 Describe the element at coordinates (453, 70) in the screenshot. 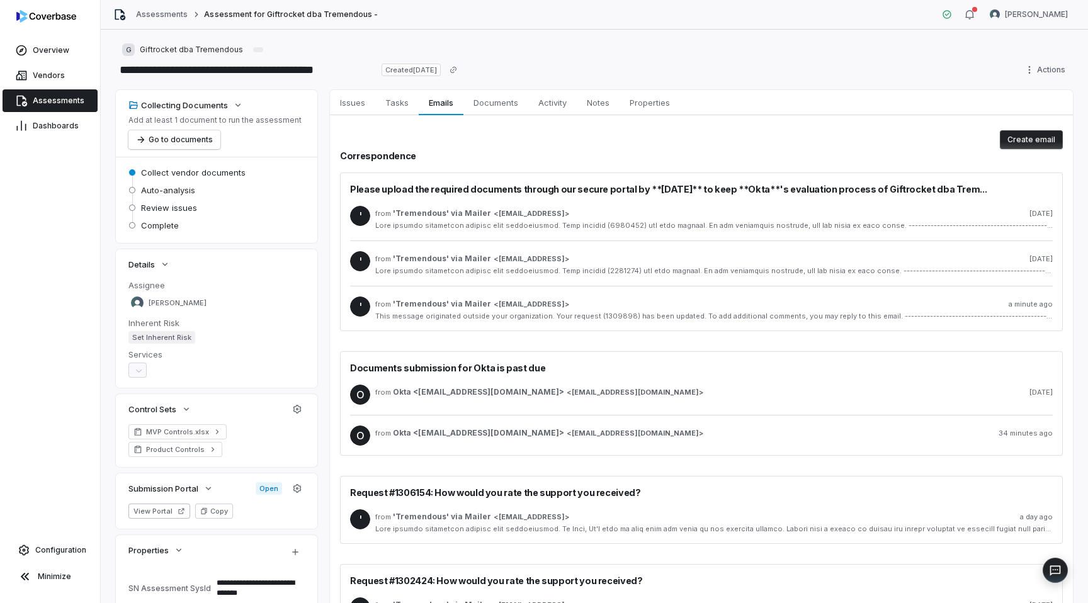

I see `button: Copy link` at that location.